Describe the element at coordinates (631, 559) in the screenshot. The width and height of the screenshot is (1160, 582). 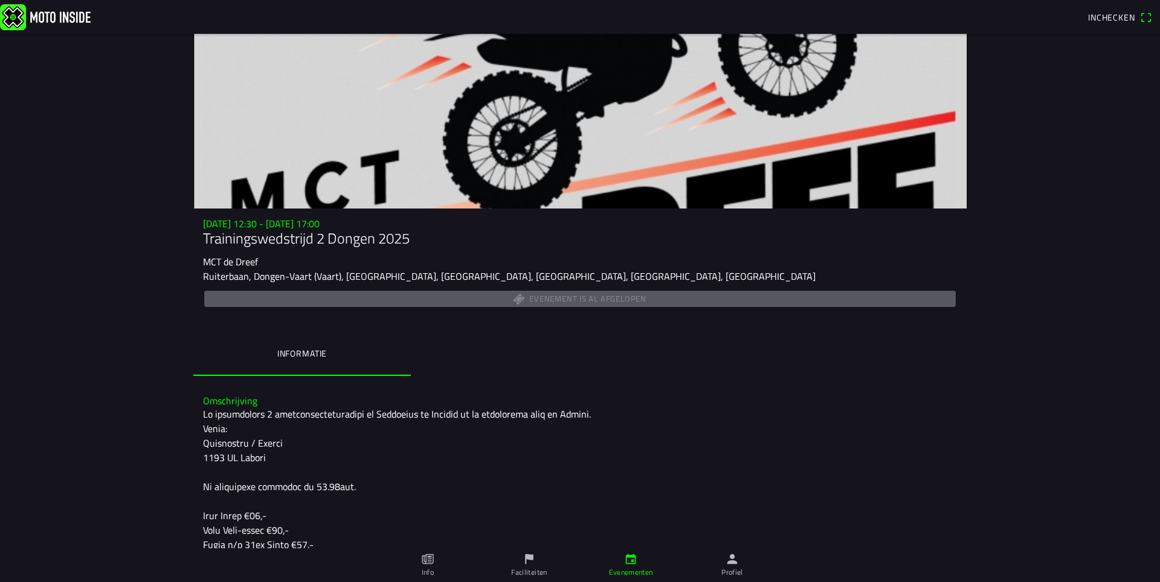
I see `ion-icon: calendar` at that location.